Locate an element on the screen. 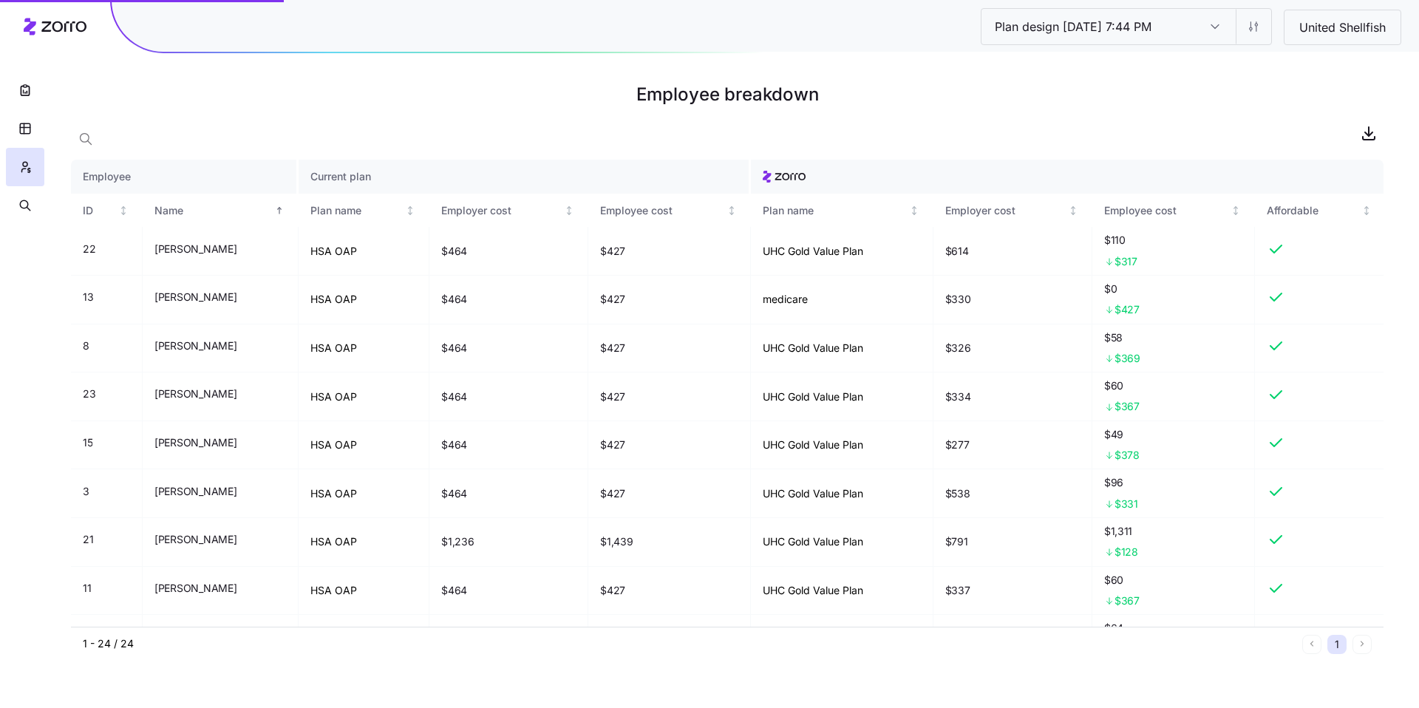 This screenshot has width=1419, height=708. th: IDNot sorted is located at coordinates (106, 211).